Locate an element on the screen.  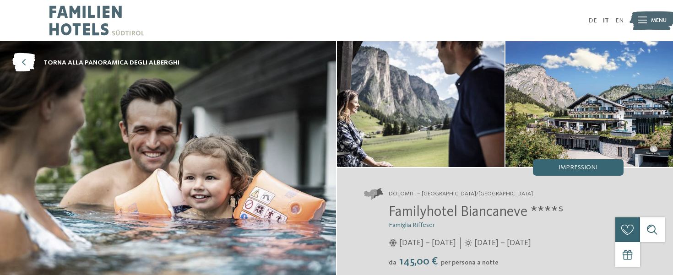
a: torna alla panoramica degli alberghi is located at coordinates (96, 63).